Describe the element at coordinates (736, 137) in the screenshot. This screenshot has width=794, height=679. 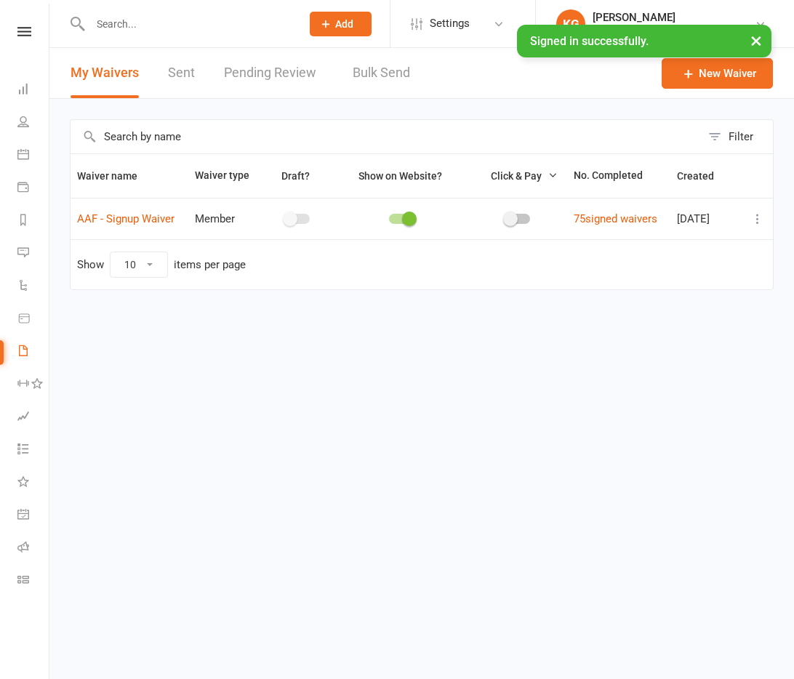
I see `button: Filter` at that location.